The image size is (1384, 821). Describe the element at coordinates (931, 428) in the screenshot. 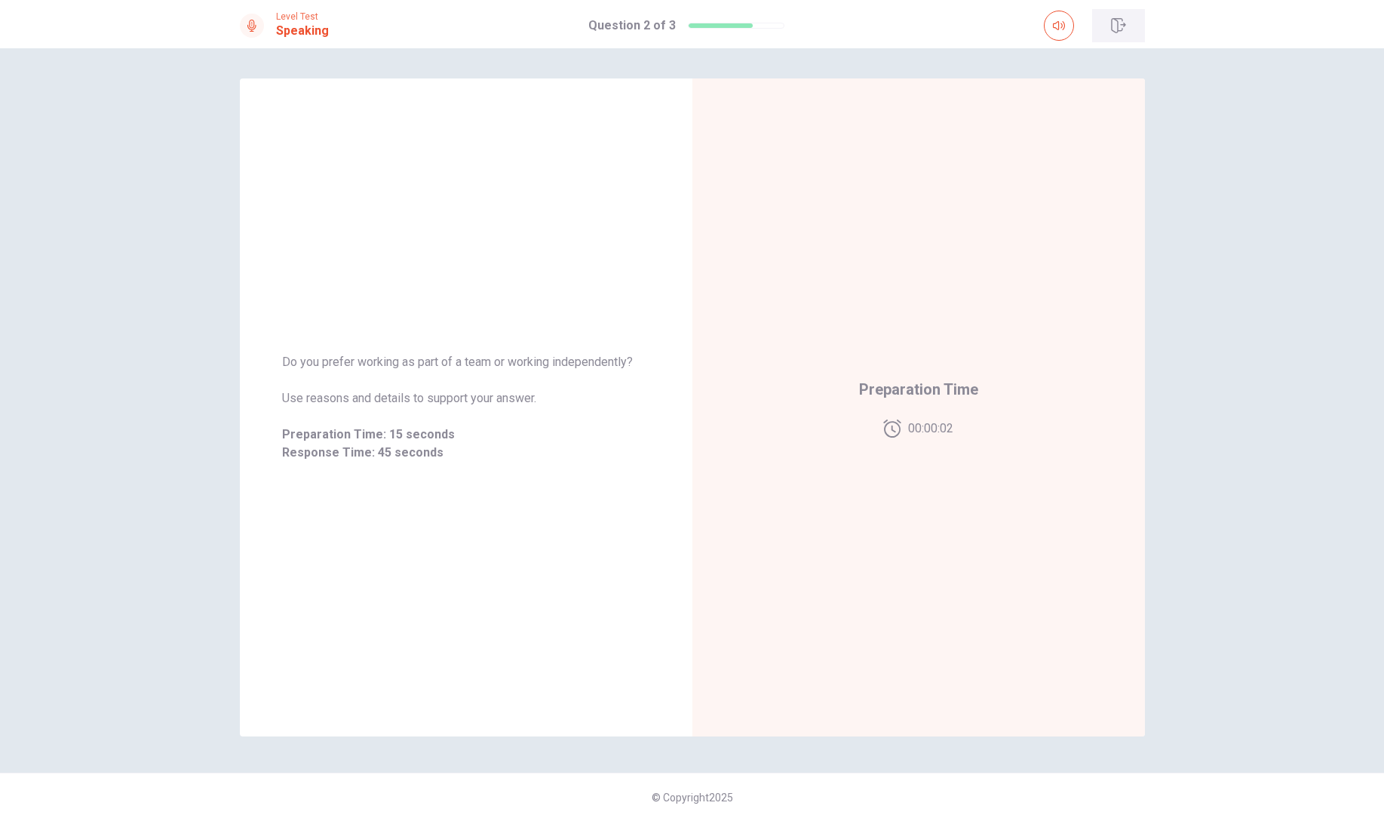

I see `span: 00:00:02` at that location.